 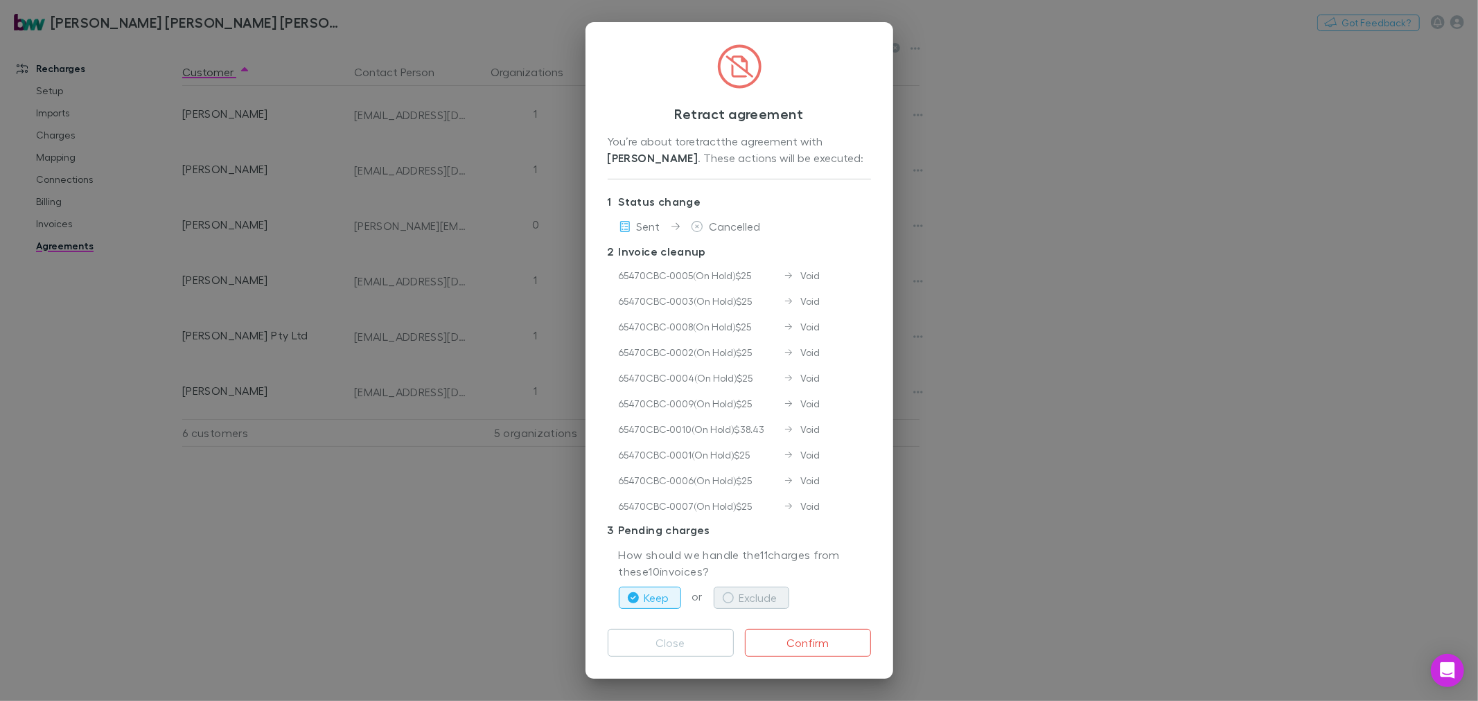 I want to click on div: 65470CBC-0001 ( On Hold ) $25, so click(x=702, y=454).